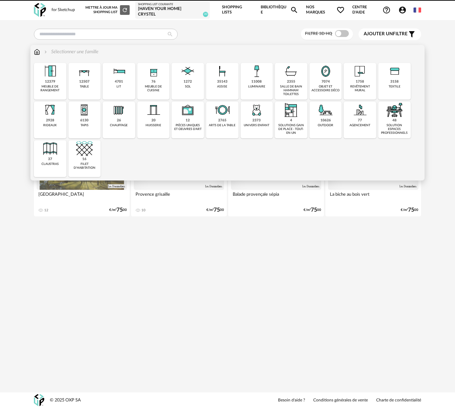 The width and height of the screenshot is (455, 408). Describe the element at coordinates (291, 400) in the screenshot. I see `a: Besoin d'aide ?` at that location.